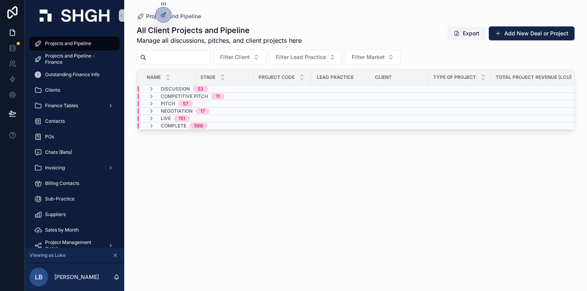 The image size is (587, 291). Describe the element at coordinates (75, 59) in the screenshot. I see `a: Projects and Pipeline - Finance` at that location.